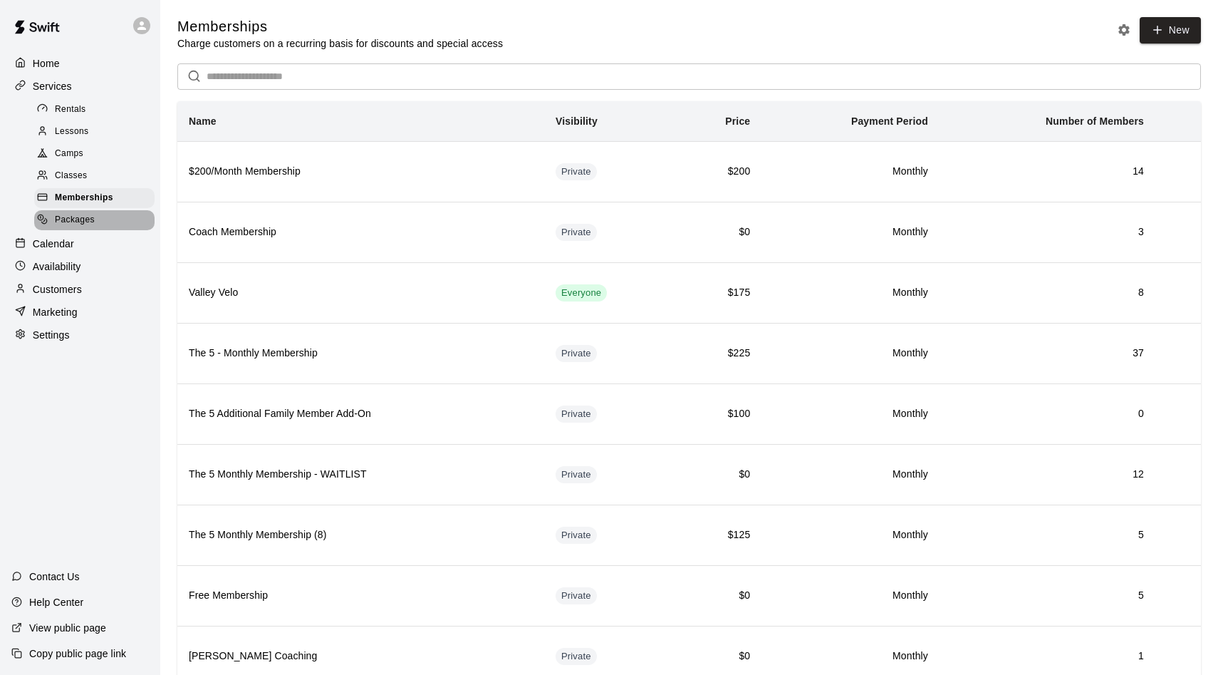 The height and width of the screenshot is (675, 1218). I want to click on a: Home, so click(80, 63).